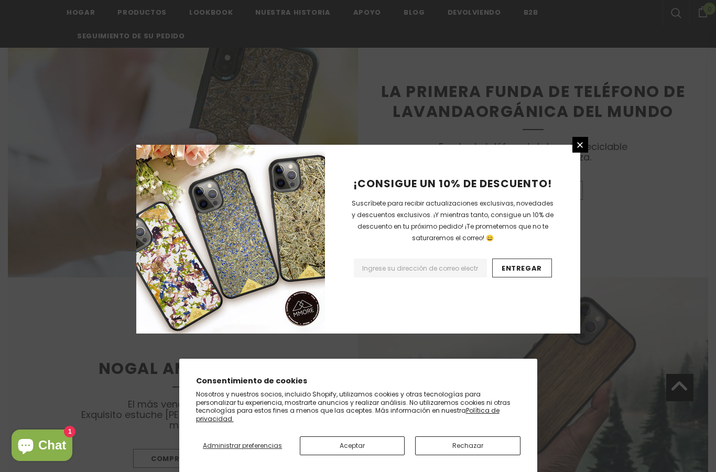  What do you see at coordinates (352, 445) in the screenshot?
I see `font: Aceptar` at bounding box center [352, 445].